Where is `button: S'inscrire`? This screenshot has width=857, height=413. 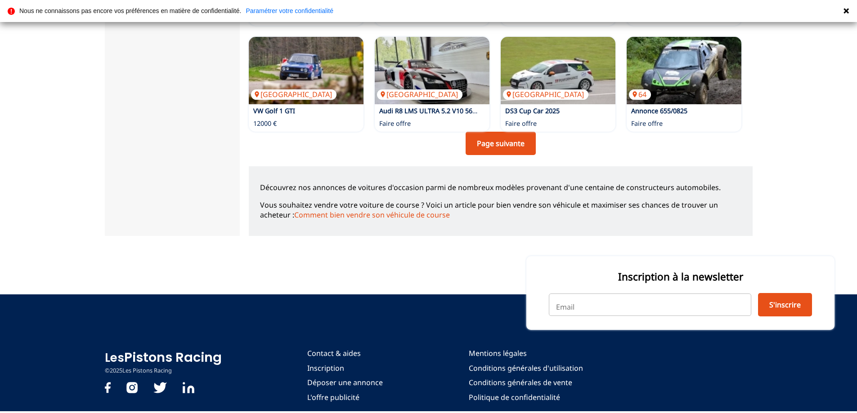 button: S'inscrire is located at coordinates (785, 305).